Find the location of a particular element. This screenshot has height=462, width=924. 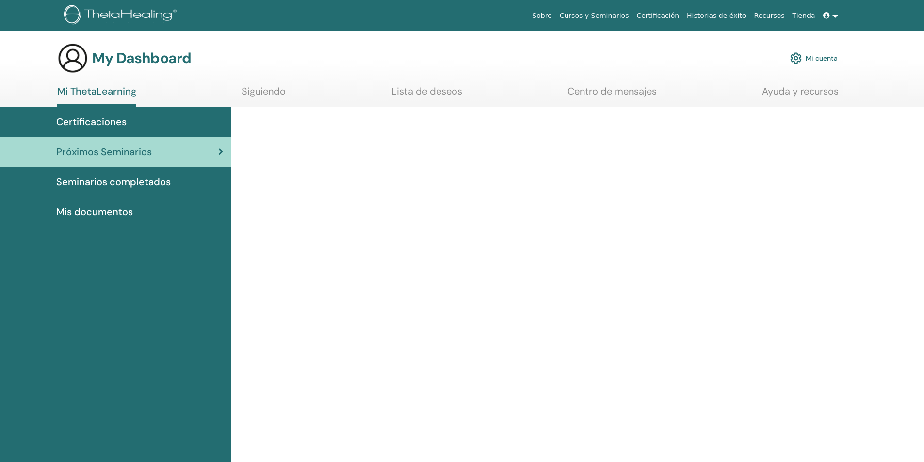

a: Cursos y Seminarios is located at coordinates (594, 16).